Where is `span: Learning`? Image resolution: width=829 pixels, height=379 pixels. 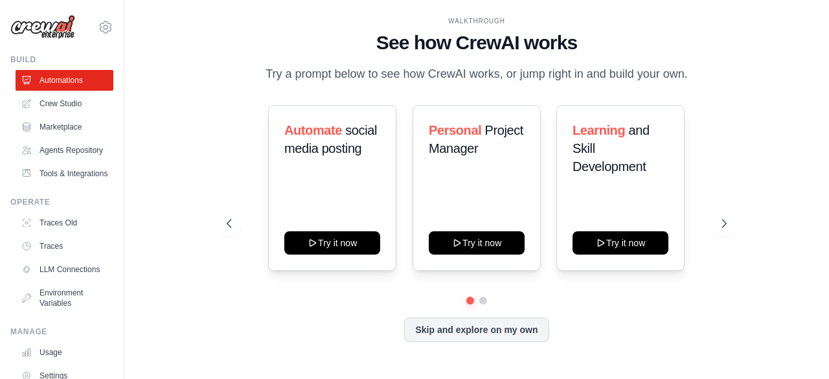
span: Learning is located at coordinates (598, 130).